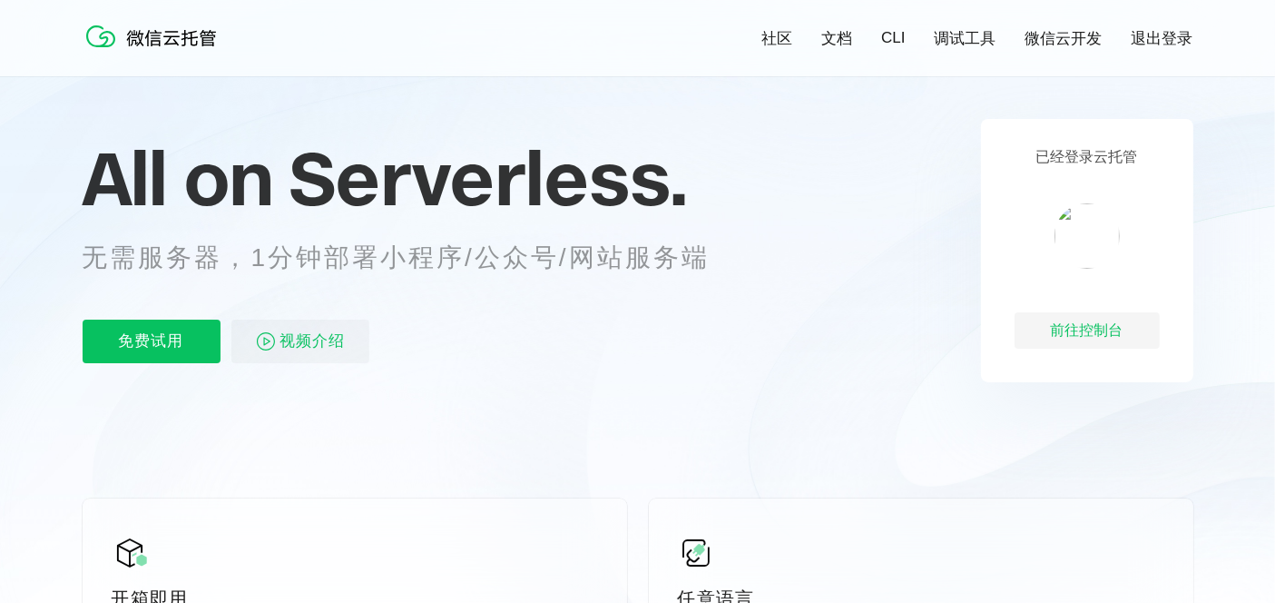  I want to click on div: 前往控制台, so click(1087, 330).